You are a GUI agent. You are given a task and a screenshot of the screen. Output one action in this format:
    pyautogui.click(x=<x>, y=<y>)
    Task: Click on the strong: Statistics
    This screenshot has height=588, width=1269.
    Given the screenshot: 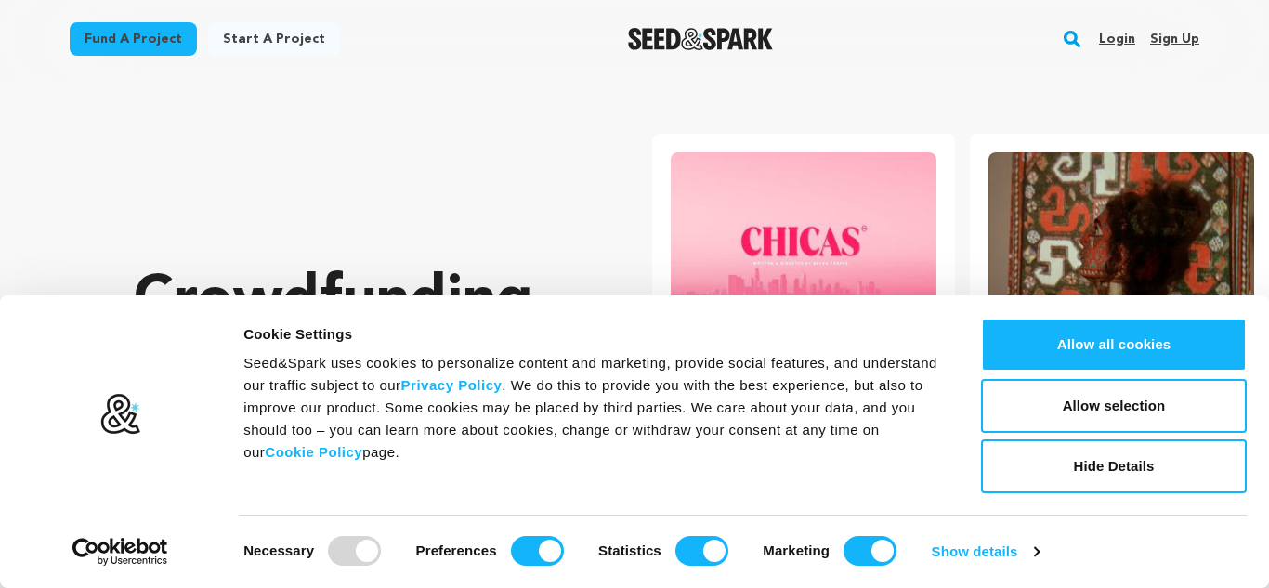 What is the action you would take?
    pyautogui.click(x=630, y=550)
    